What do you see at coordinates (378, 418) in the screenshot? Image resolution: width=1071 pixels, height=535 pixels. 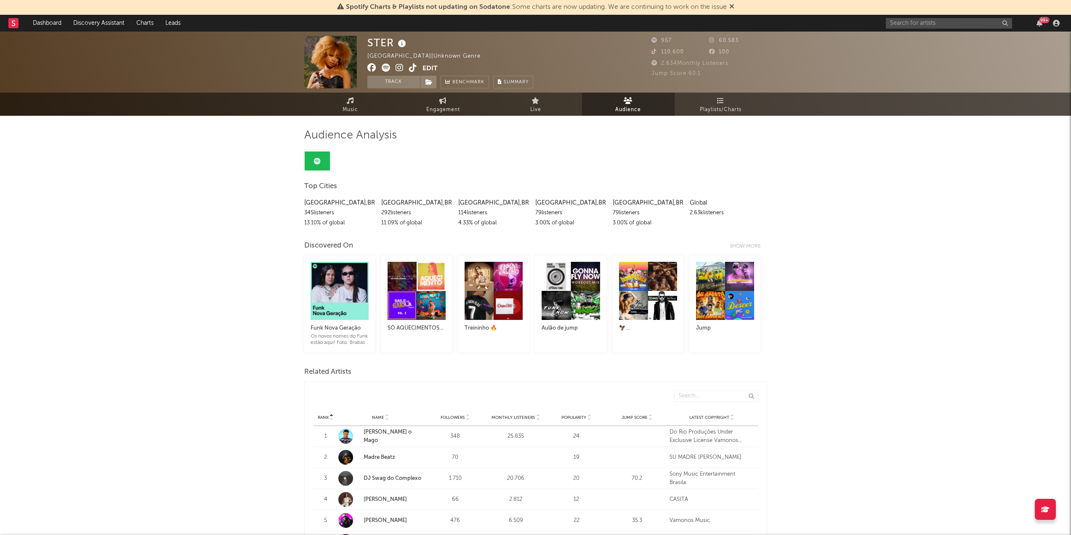 I see `span: Name` at bounding box center [378, 418].